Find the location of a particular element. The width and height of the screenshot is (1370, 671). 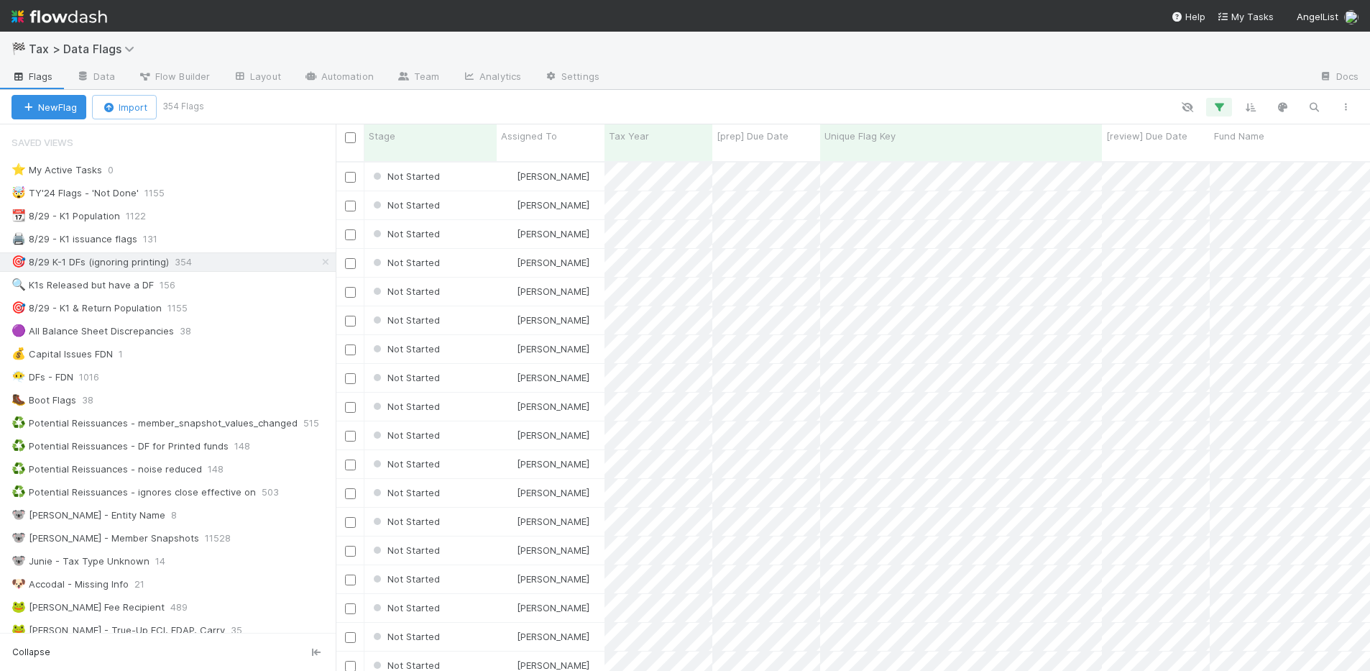

button: NewFlag is located at coordinates (49, 107).